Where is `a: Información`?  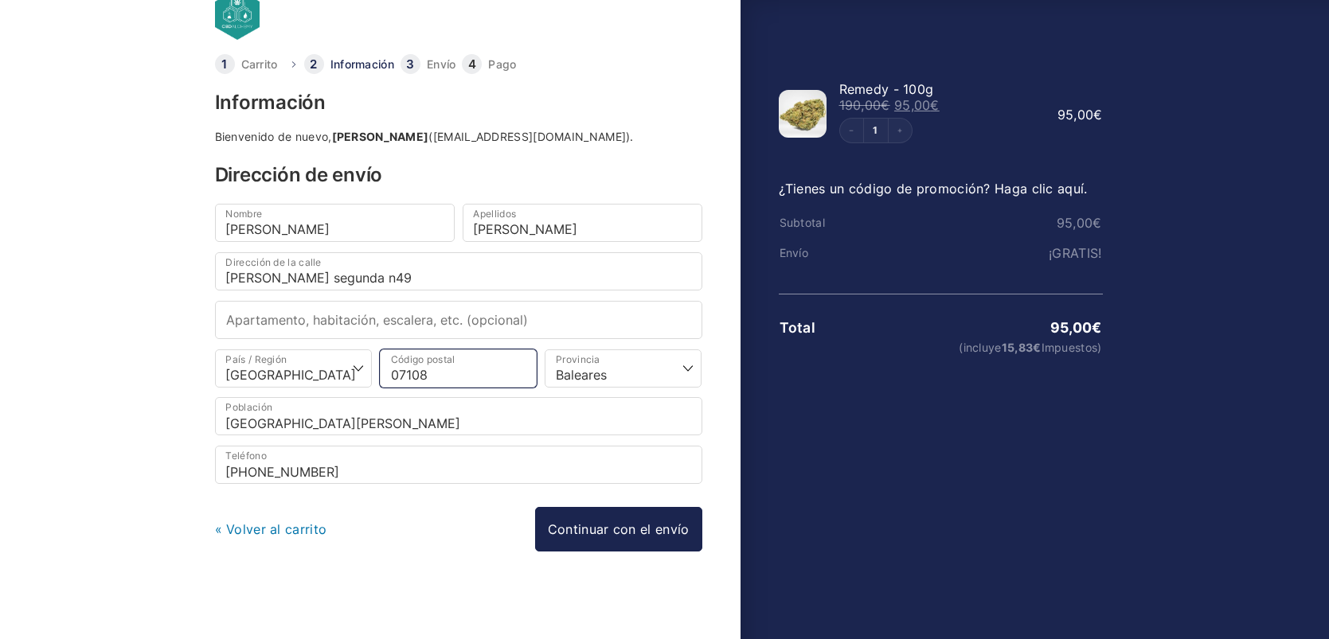
a: Información is located at coordinates (362, 65).